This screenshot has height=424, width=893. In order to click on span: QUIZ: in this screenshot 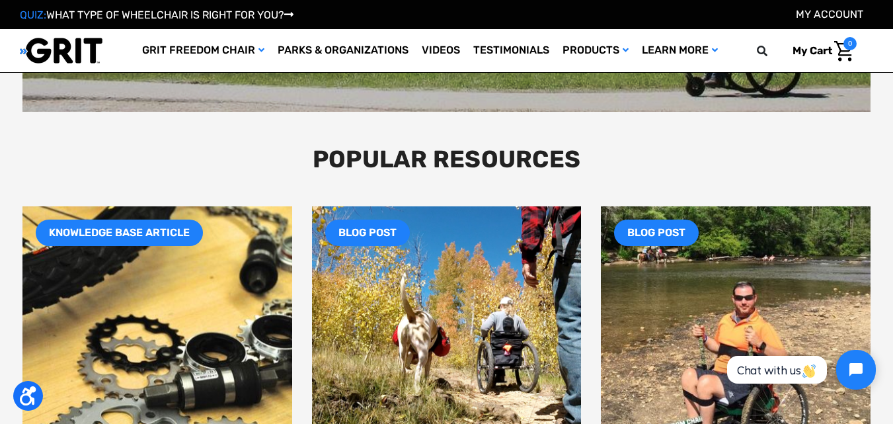, I will do `click(33, 15)`.